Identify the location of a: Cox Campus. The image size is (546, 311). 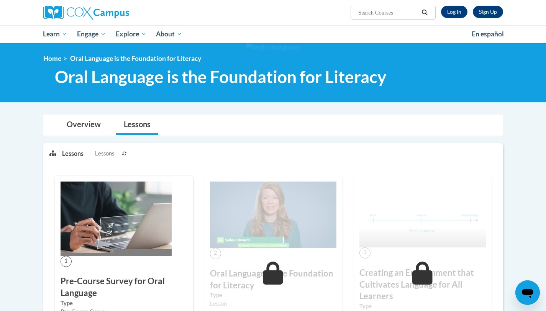
(116, 13).